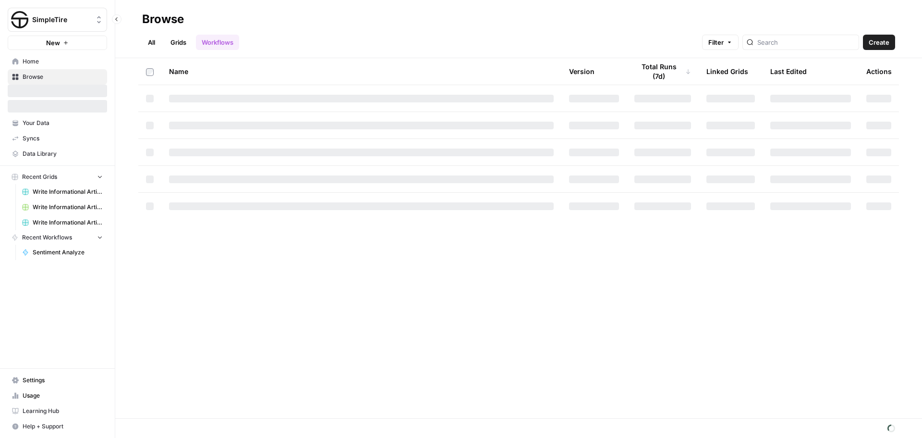 This screenshot has height=438, width=922. I want to click on div: Version, so click(582, 71).